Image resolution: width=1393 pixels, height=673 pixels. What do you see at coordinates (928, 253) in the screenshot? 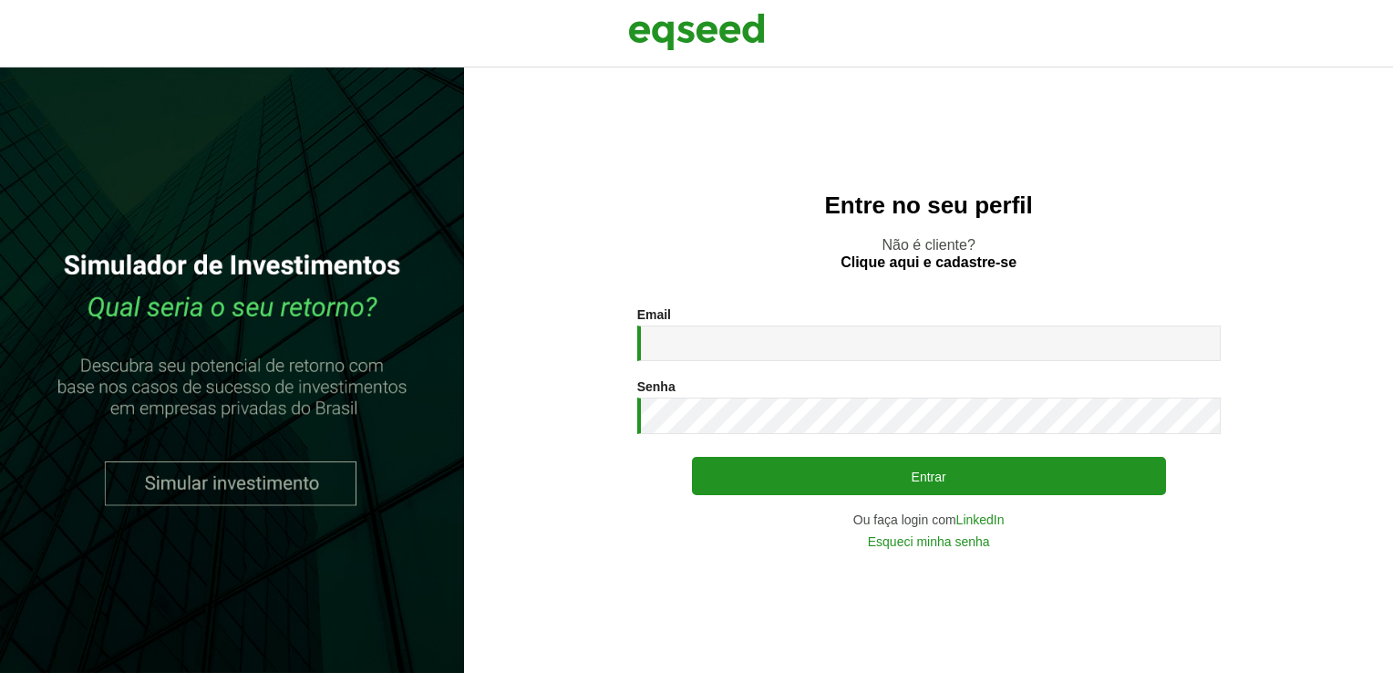
I see `p: Não é cliente?` at bounding box center [928, 253].